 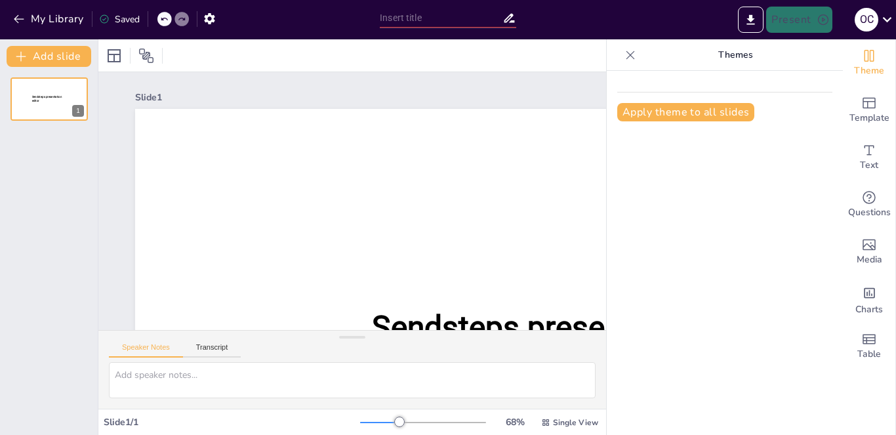 I want to click on button: Apply theme to all slides, so click(x=686, y=112).